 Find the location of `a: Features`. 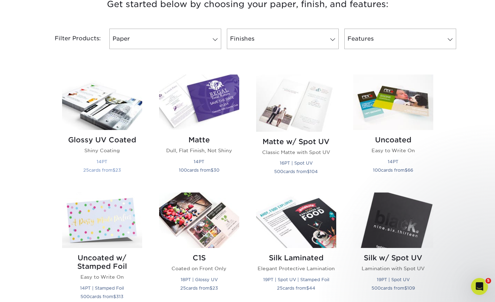

a: Features is located at coordinates (400, 39).